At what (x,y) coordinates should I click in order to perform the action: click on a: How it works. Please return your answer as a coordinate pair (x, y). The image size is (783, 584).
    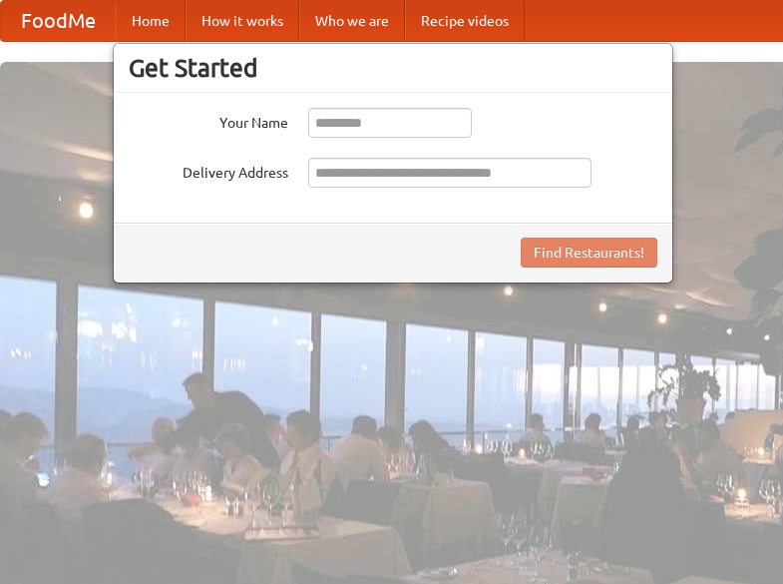
    Looking at the image, I should click on (242, 21).